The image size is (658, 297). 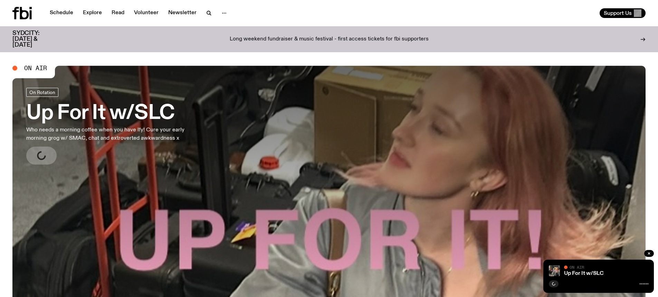 I want to click on a: Newsletter, so click(x=182, y=13).